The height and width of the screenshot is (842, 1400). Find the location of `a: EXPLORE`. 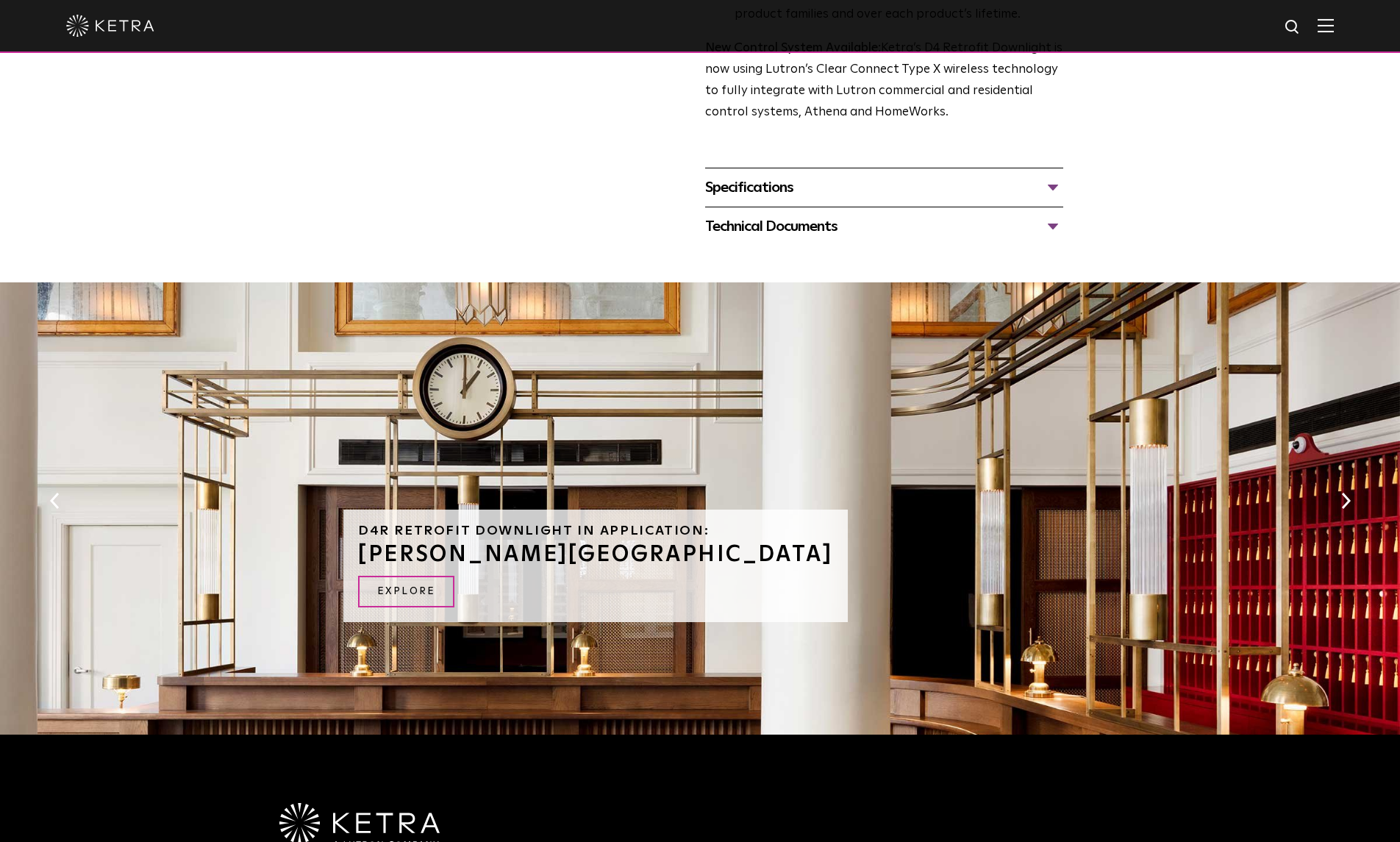

a: EXPLORE is located at coordinates (406, 592).